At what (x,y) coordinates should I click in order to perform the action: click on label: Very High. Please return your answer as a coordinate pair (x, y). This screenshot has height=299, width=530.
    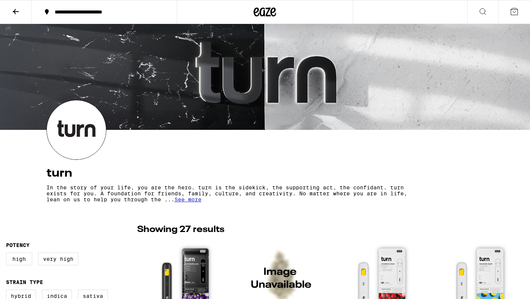
    Looking at the image, I should click on (58, 259).